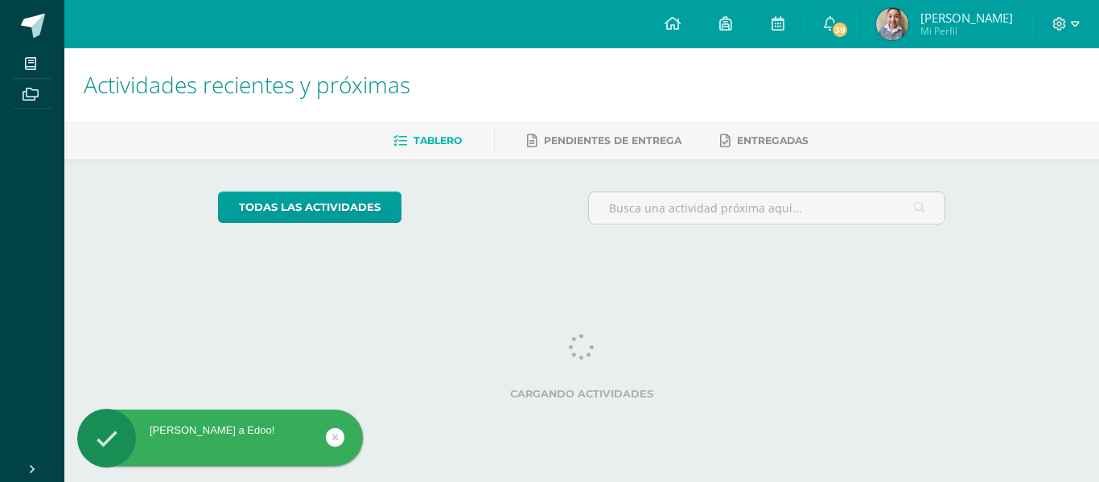 The height and width of the screenshot is (482, 1099). I want to click on label: Cargando actividades, so click(582, 394).